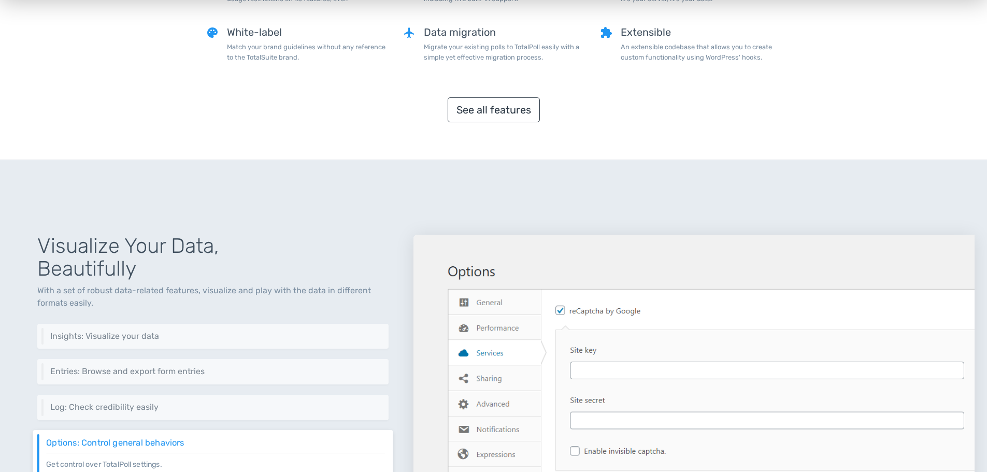 This screenshot has width=987, height=472. What do you see at coordinates (701, 32) in the screenshot?
I see `h5: Extensible` at bounding box center [701, 32].